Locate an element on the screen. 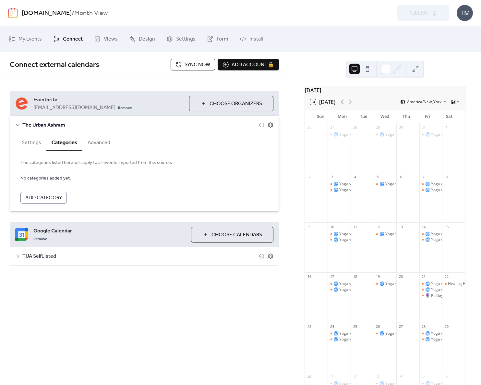 The height and width of the screenshot is (385, 481). a: Design is located at coordinates (142, 39).